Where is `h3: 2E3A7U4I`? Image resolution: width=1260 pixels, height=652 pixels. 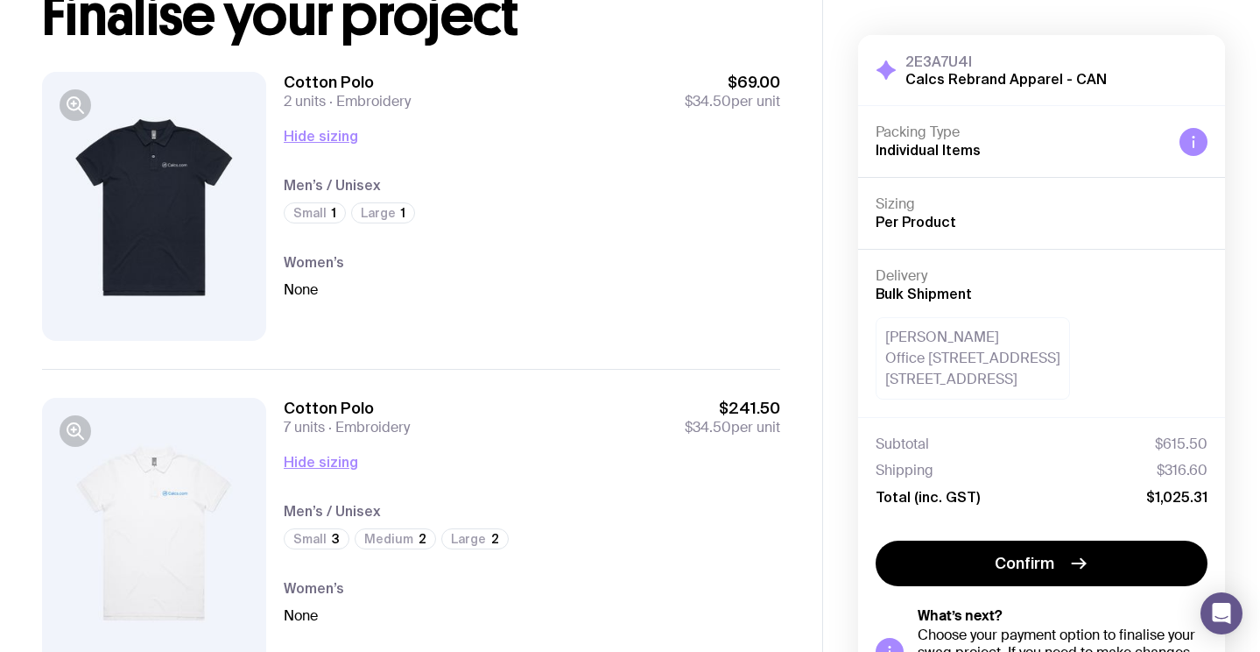 h3: 2E3A7U4I is located at coordinates (1006, 61).